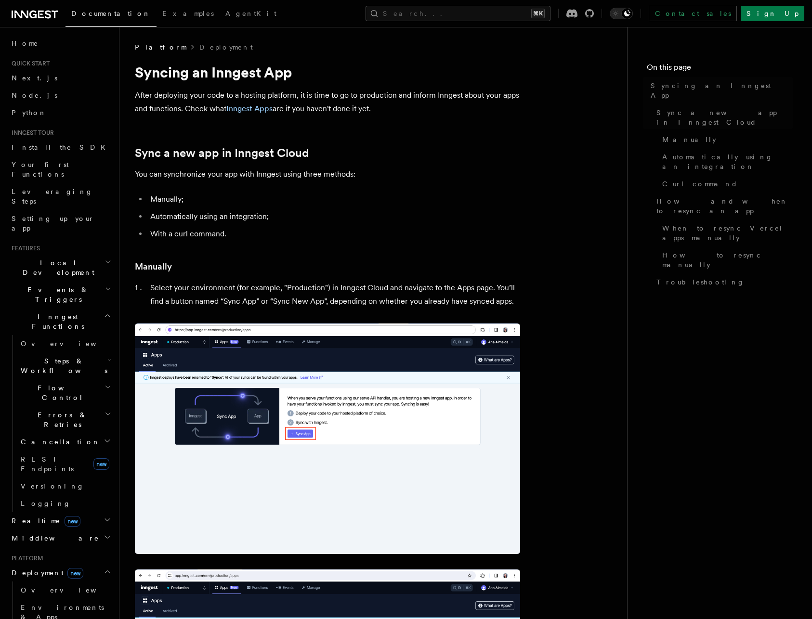 This screenshot has height=619, width=812. Describe the element at coordinates (61, 393) in the screenshot. I see `span: Flow Control` at that location.